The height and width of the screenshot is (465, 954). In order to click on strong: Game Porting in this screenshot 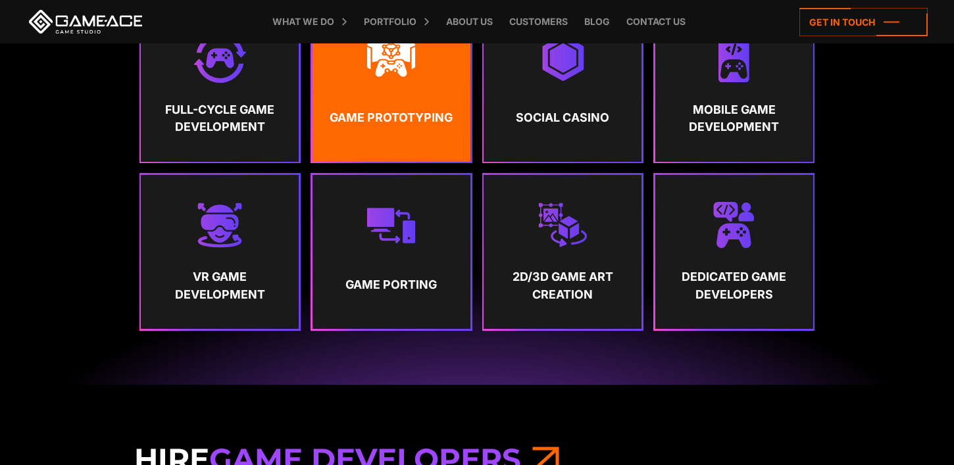, I will do `click(391, 285)`.